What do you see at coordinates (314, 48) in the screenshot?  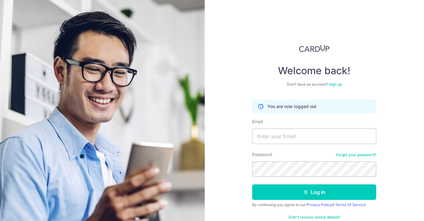 I see `img: CardUp Logo` at bounding box center [314, 48].